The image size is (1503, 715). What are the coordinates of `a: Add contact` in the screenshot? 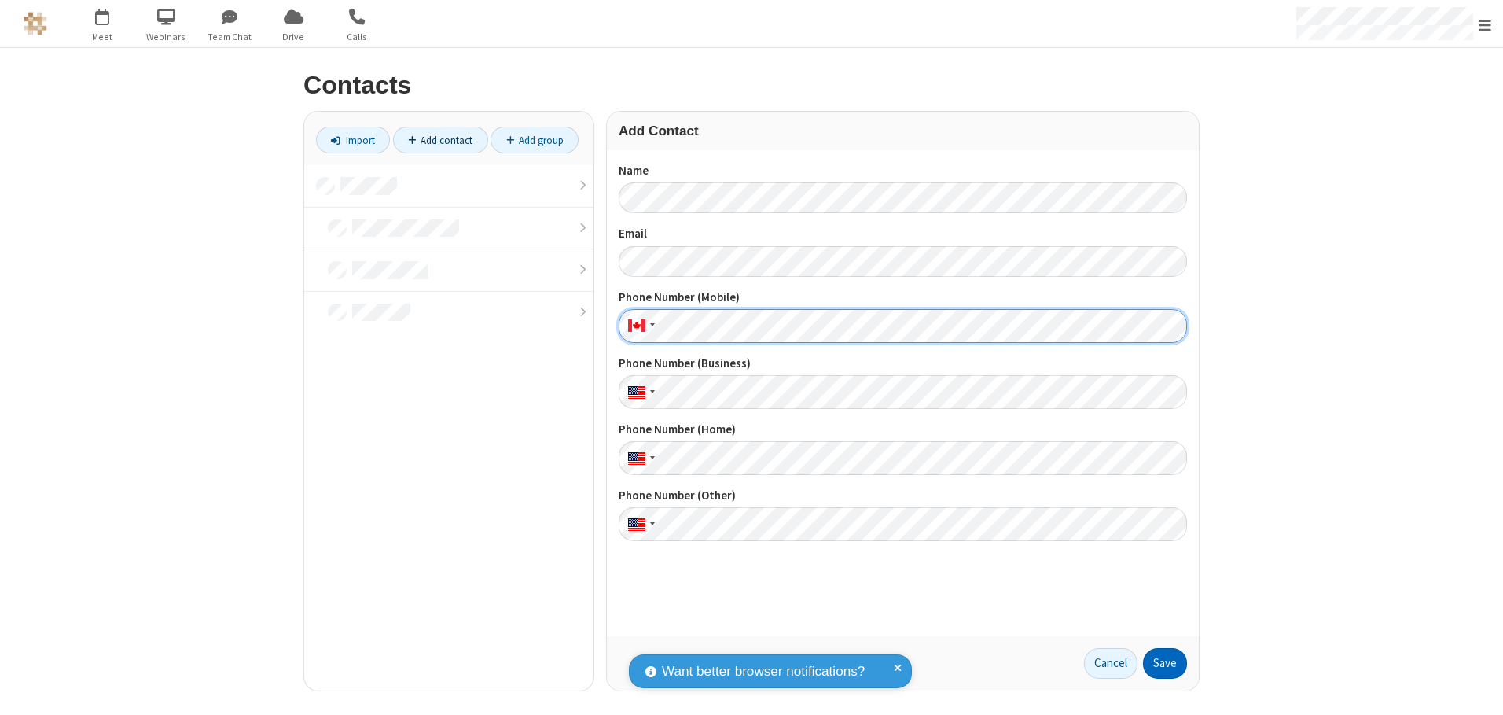 It's located at (440, 140).